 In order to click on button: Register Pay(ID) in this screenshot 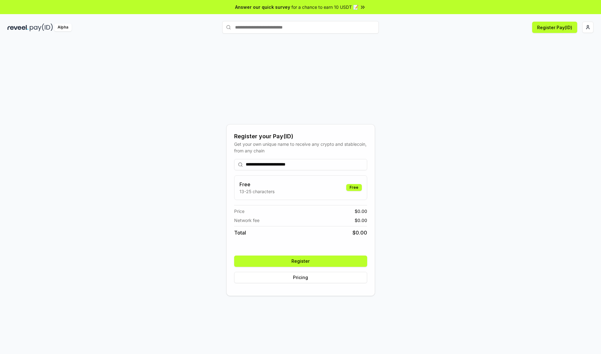, I will do `click(555, 27)`.